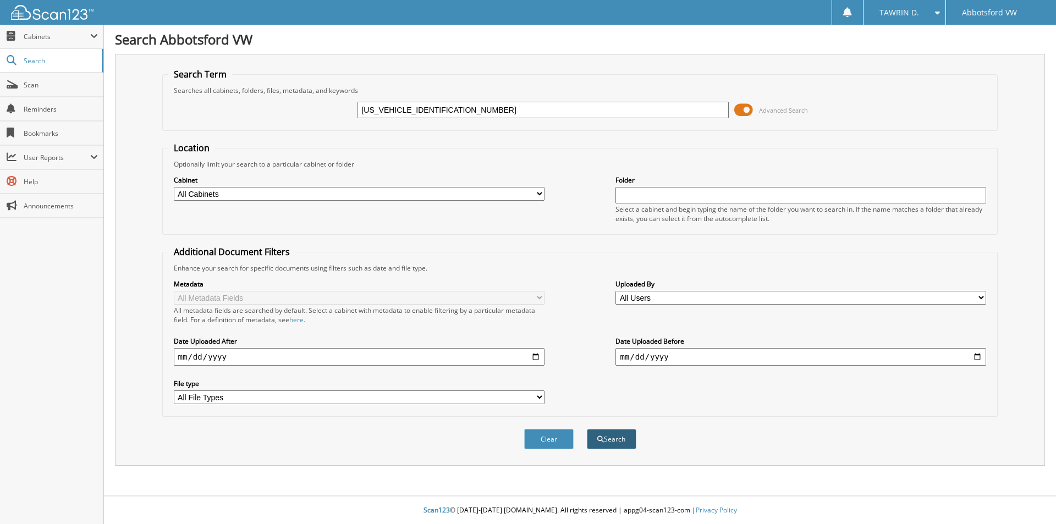 This screenshot has width=1056, height=524. Describe the element at coordinates (989, 13) in the screenshot. I see `span: Abbotsford VW` at that location.